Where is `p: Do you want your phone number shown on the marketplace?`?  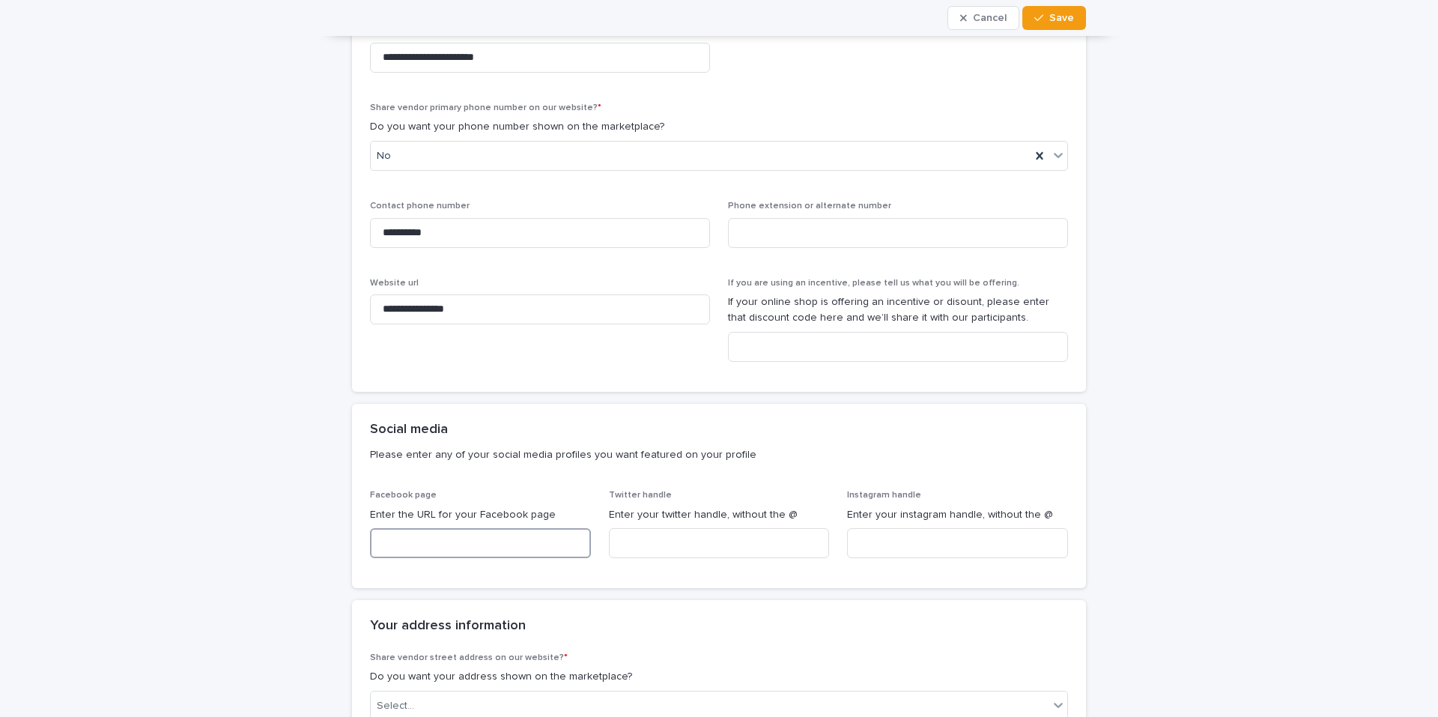
p: Do you want your phone number shown on the marketplace? is located at coordinates (719, 127).